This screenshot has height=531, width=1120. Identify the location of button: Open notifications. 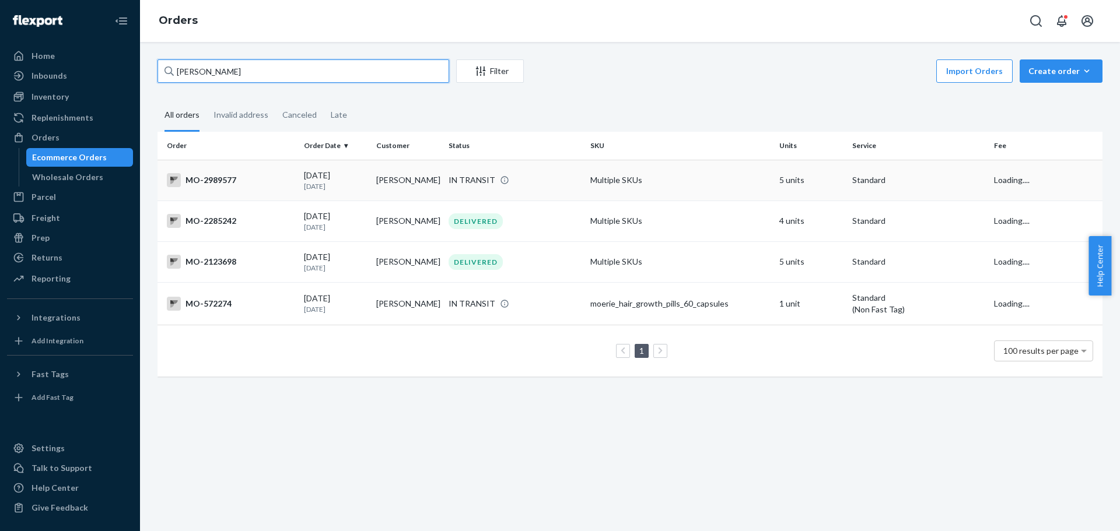
(1062, 21).